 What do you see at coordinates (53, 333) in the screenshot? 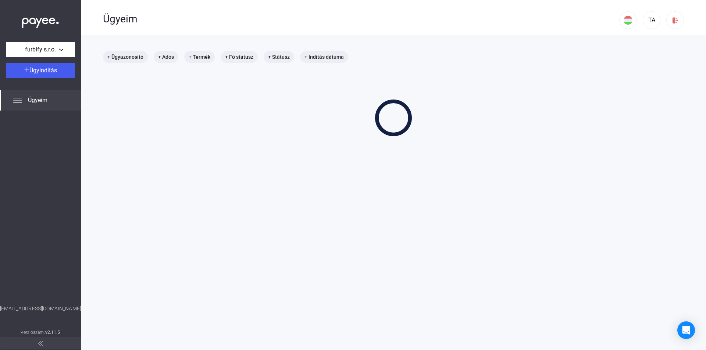
I see `strong: v2.11.5` at bounding box center [53, 333].